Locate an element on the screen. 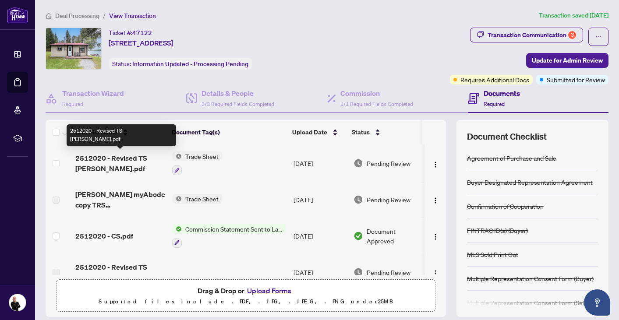  span: Deal Processing is located at coordinates (77, 16).